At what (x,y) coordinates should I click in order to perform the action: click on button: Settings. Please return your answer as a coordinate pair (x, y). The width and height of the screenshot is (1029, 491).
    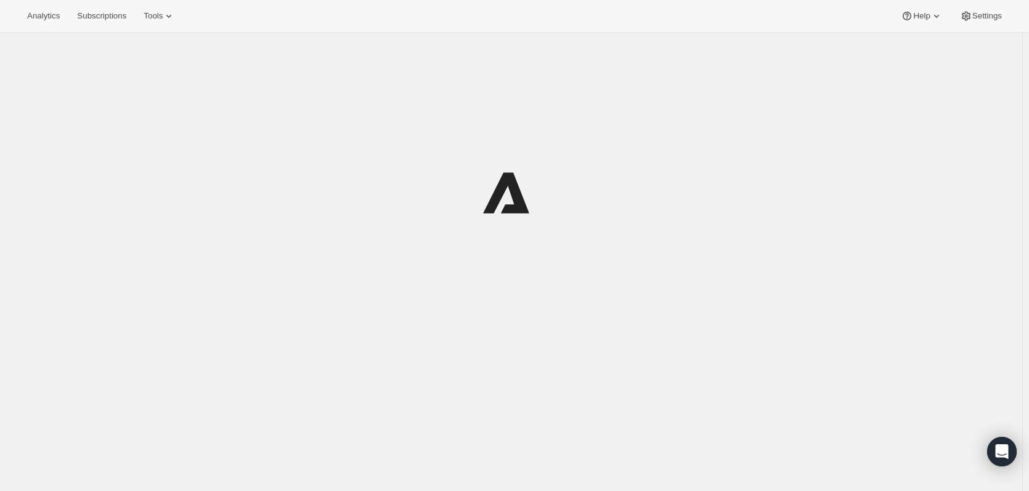
    Looking at the image, I should click on (981, 16).